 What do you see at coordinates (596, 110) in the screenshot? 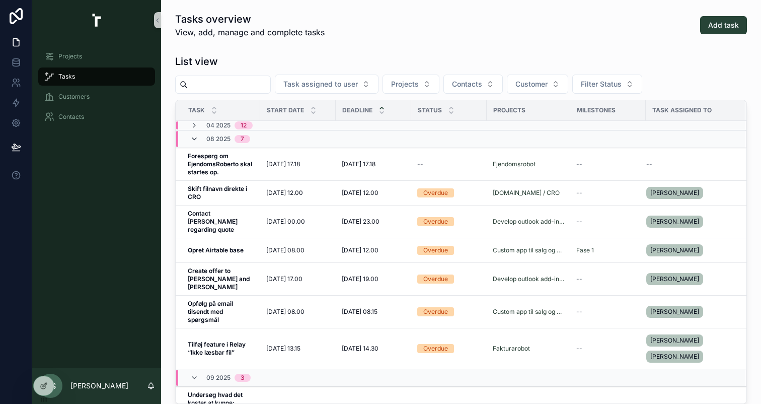
I see `span: Milestones` at bounding box center [596, 110].